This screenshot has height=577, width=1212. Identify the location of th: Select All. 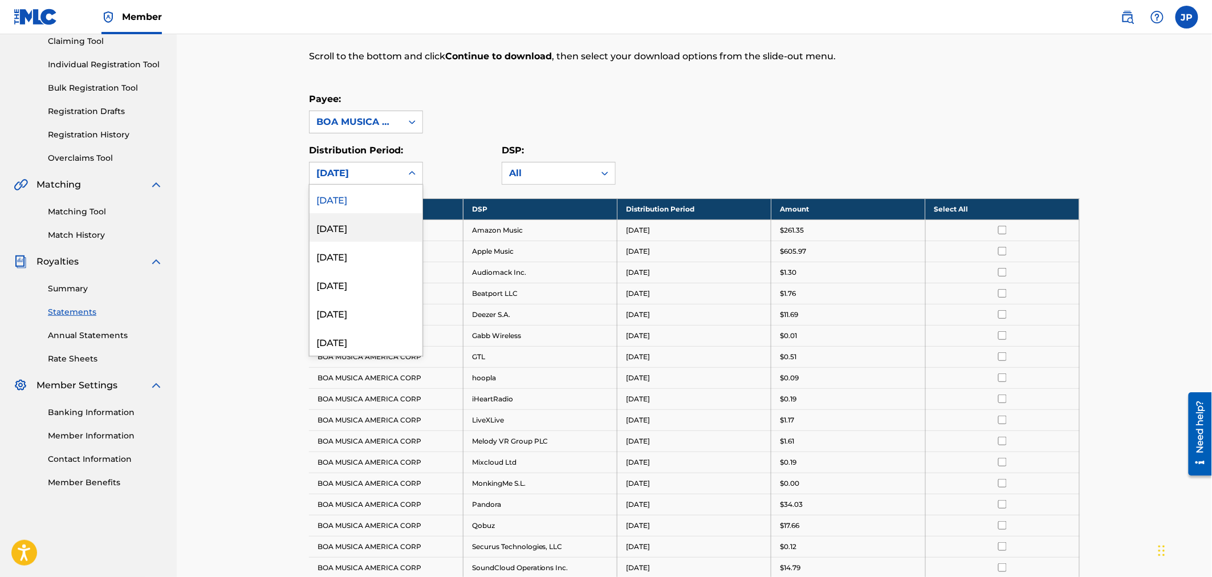
(1002, 209).